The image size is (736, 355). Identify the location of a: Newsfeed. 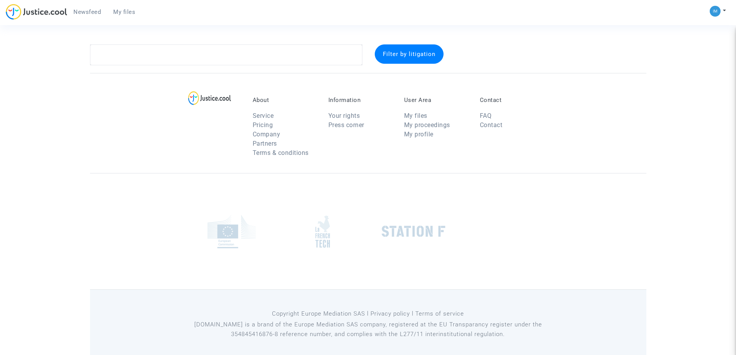
(87, 12).